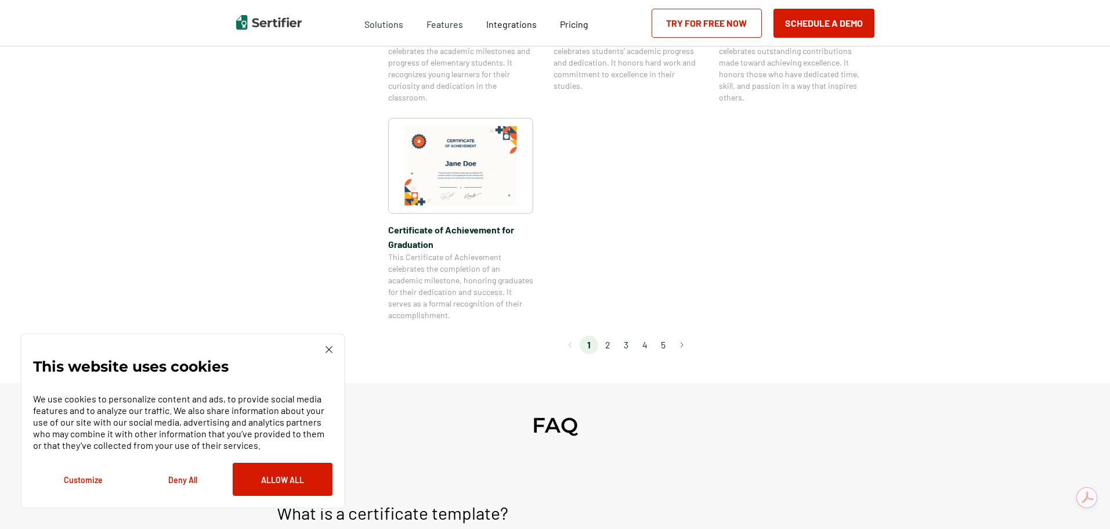  What do you see at coordinates (645, 345) in the screenshot?
I see `li: page 4` at bounding box center [645, 345].